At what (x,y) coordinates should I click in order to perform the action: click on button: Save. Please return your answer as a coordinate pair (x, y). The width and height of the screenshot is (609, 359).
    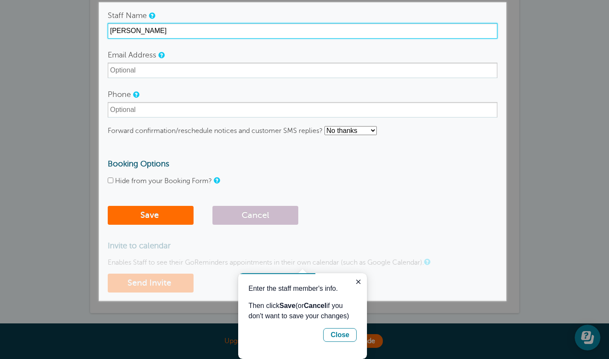
    Looking at the image, I should click on (151, 215).